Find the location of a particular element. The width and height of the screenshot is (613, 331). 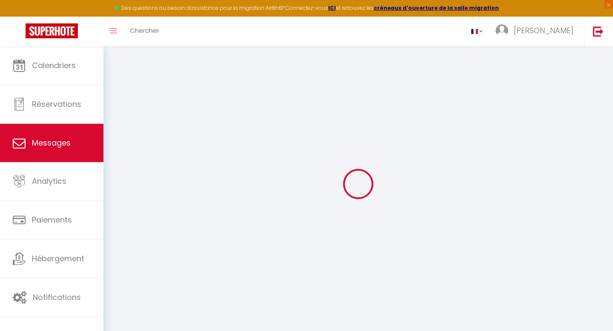

a: Chercher is located at coordinates (144, 32).